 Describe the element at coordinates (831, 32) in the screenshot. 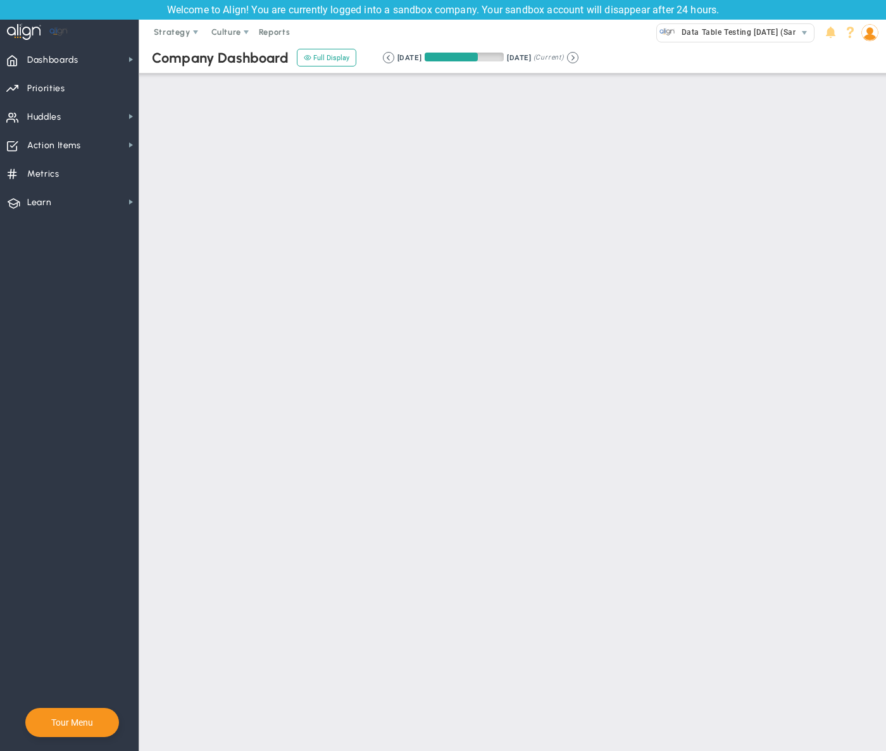

I see `li: Announcements` at that location.